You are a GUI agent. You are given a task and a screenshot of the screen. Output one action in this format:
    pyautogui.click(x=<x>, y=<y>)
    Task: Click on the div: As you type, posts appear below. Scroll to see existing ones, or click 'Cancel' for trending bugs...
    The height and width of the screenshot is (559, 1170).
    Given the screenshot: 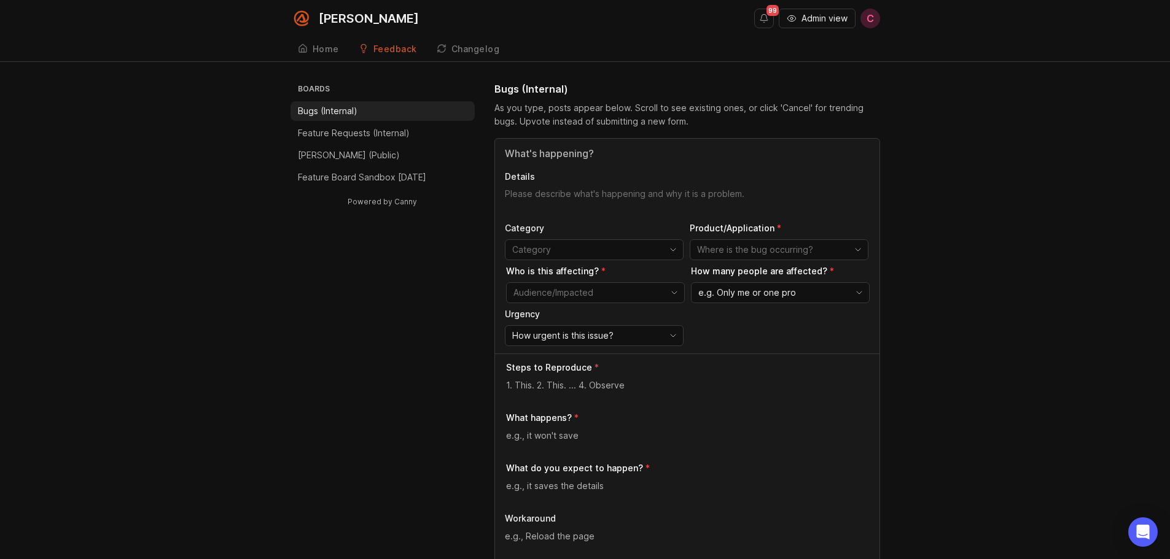 What is the action you would take?
    pyautogui.click(x=687, y=115)
    